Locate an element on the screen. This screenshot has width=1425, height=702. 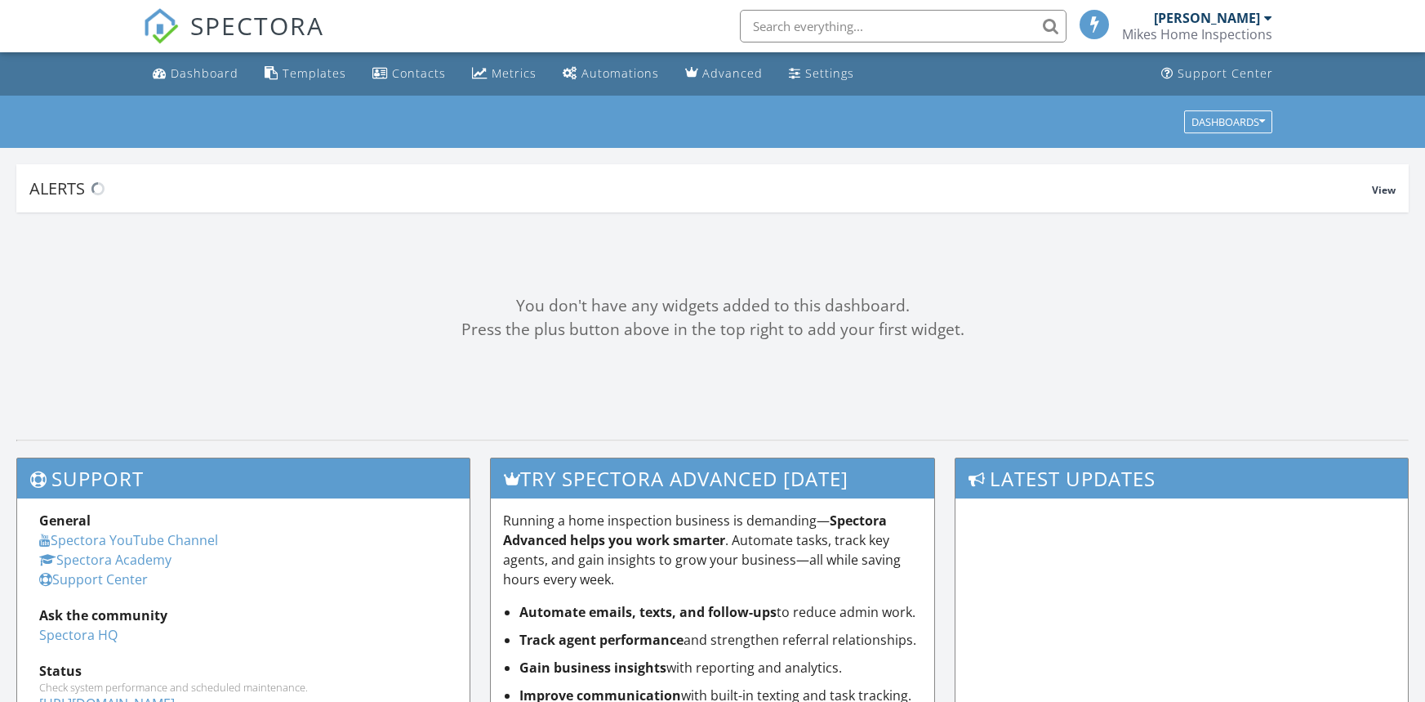
div: Dashboards is located at coordinates (1228, 122).